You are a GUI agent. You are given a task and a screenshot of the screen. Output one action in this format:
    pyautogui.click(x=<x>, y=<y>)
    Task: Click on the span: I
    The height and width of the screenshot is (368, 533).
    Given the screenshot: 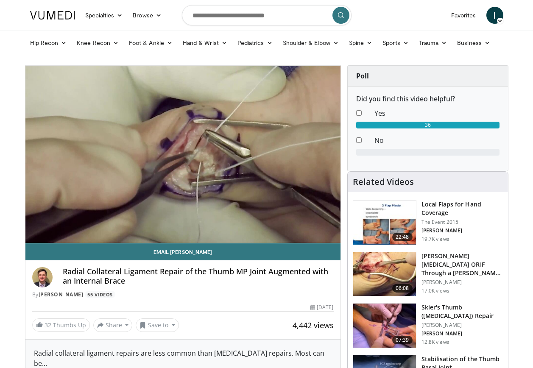 What is the action you would take?
    pyautogui.click(x=495, y=15)
    